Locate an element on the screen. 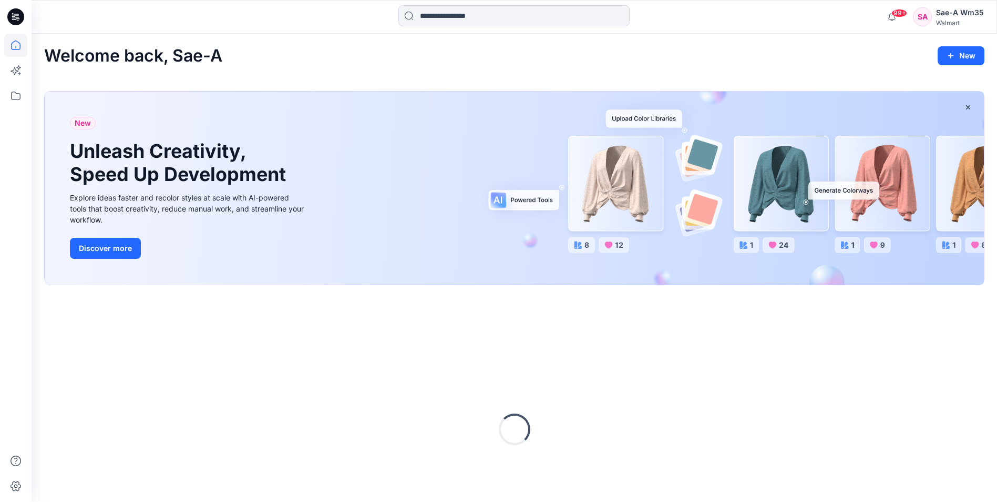 Image resolution: width=997 pixels, height=502 pixels. span: 99+ is located at coordinates (900, 13).